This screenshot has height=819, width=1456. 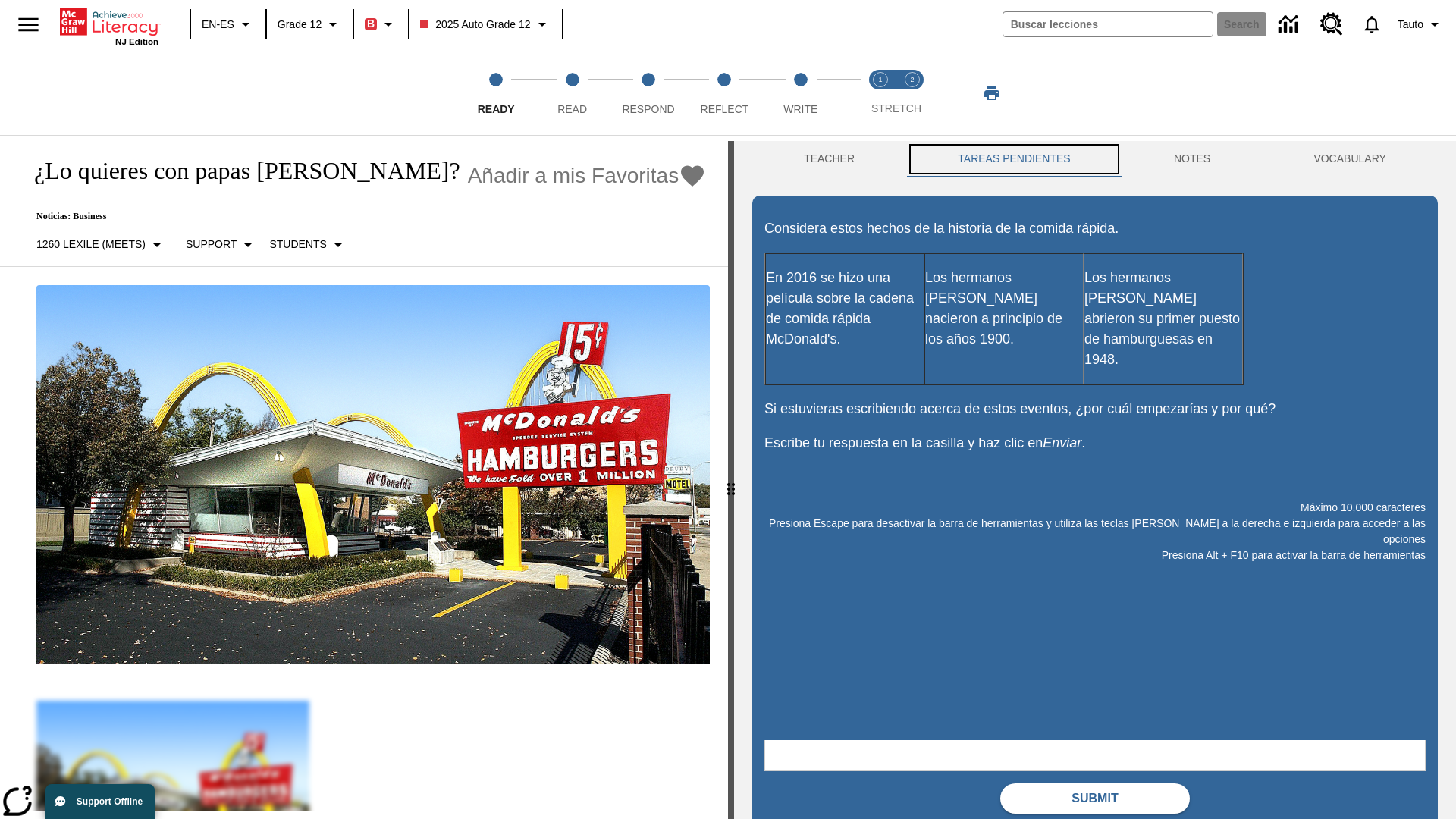 I want to click on span: Ready, so click(x=496, y=109).